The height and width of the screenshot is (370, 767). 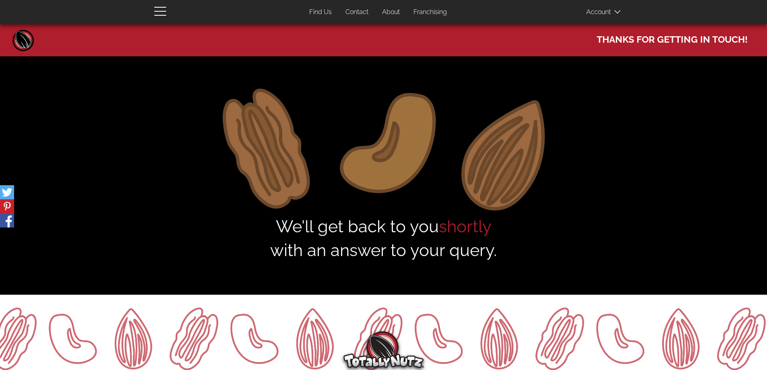 I want to click on span: Thanks for getting in touch!, so click(x=672, y=38).